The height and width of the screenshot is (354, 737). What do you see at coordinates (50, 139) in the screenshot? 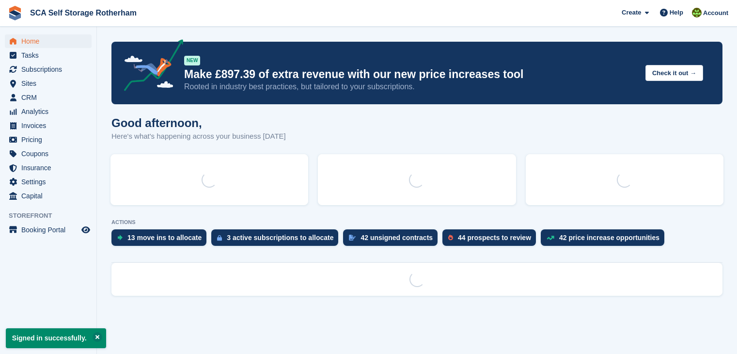
I see `span: Pricing` at bounding box center [50, 139].